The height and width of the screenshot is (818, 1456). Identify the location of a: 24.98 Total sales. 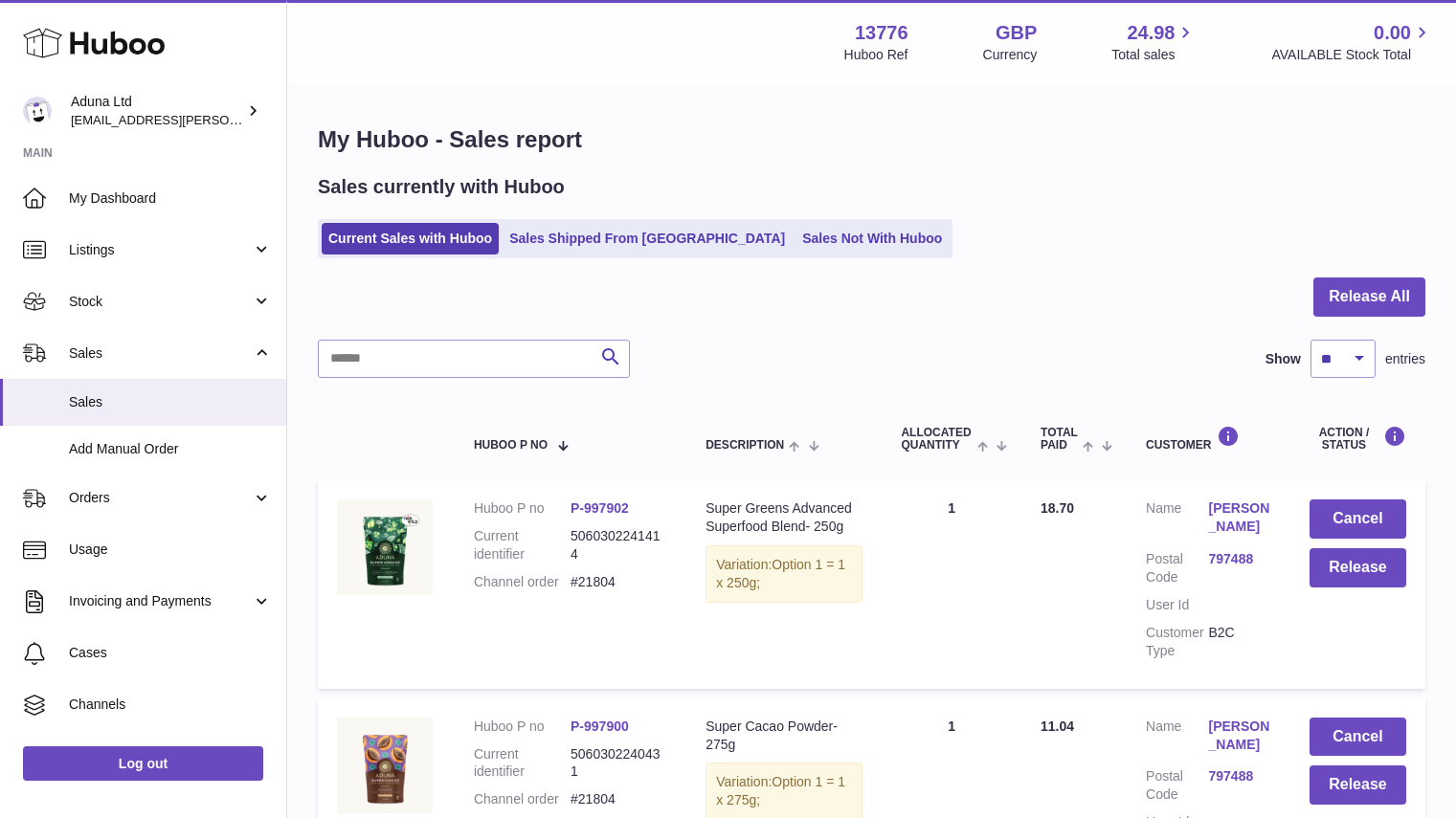
(1154, 42).